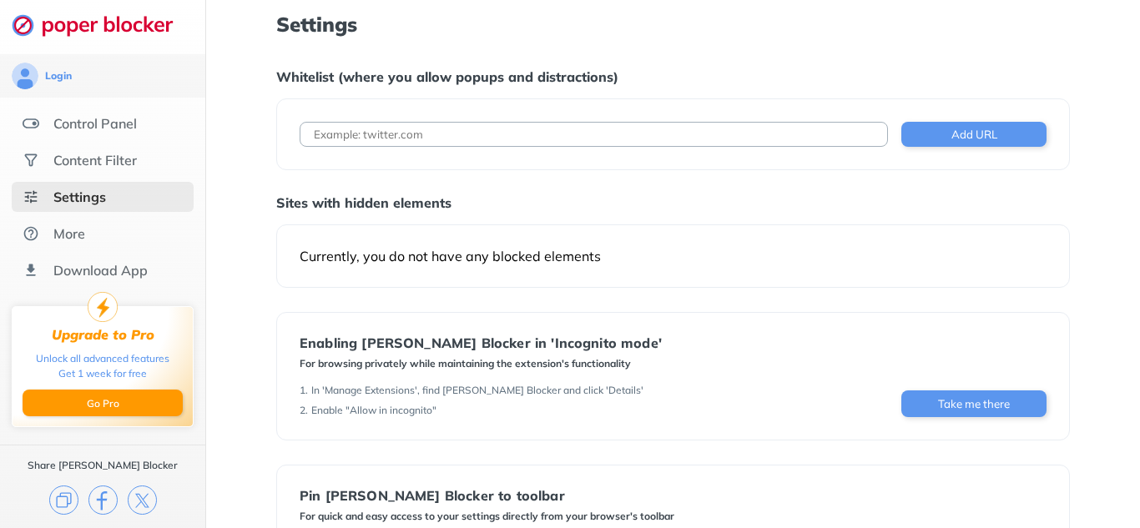  I want to click on div: Whitelist (where you allow popups and distractions), so click(673, 77).